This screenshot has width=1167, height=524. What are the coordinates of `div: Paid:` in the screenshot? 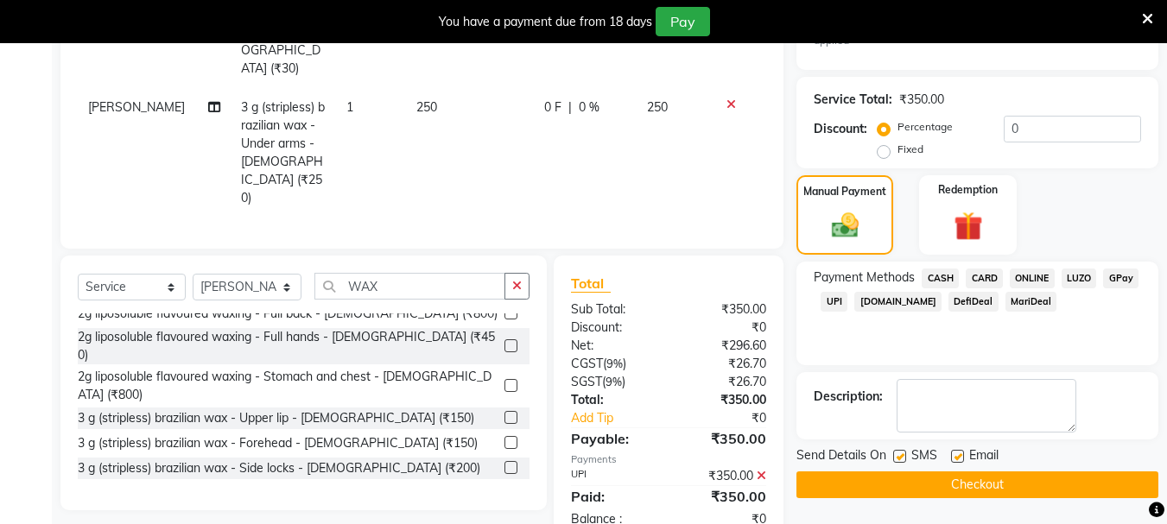 It's located at (613, 497).